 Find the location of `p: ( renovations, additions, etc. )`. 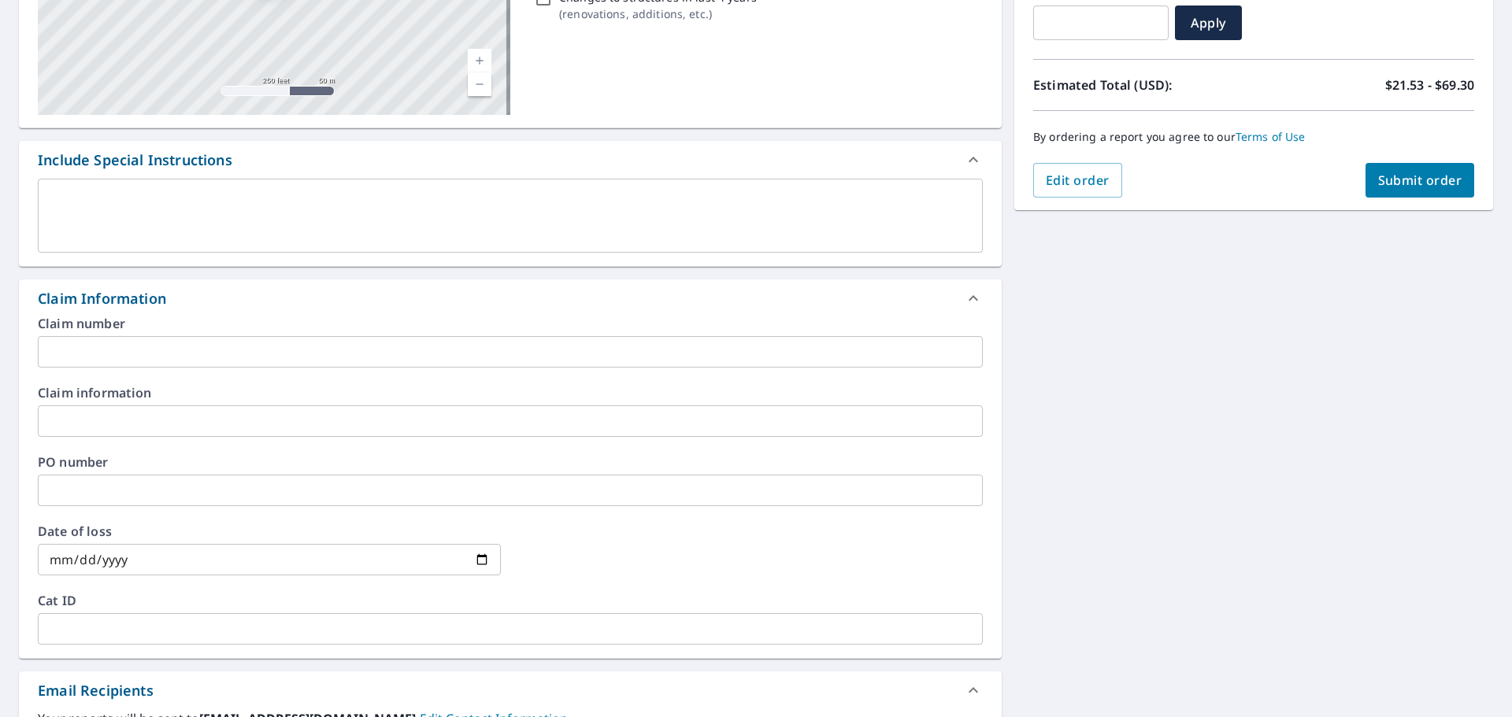

p: ( renovations, additions, etc. ) is located at coordinates (658, 13).